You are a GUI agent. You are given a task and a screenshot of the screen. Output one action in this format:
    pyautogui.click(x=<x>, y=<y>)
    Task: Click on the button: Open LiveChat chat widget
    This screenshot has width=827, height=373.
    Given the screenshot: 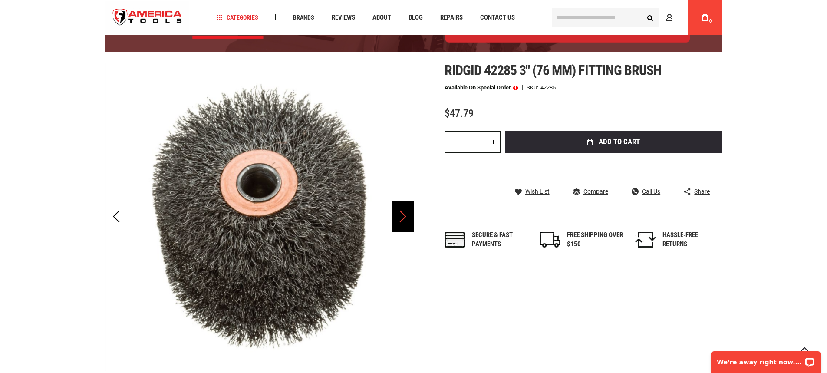 What is the action you would take?
    pyautogui.click(x=105, y=16)
    